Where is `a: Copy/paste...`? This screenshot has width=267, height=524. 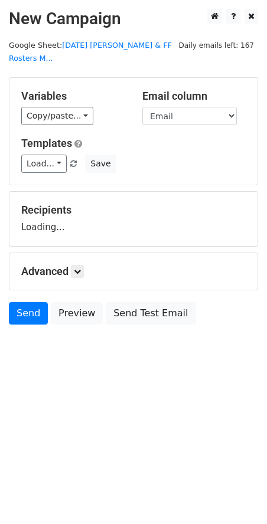 a: Copy/paste... is located at coordinates (57, 116).